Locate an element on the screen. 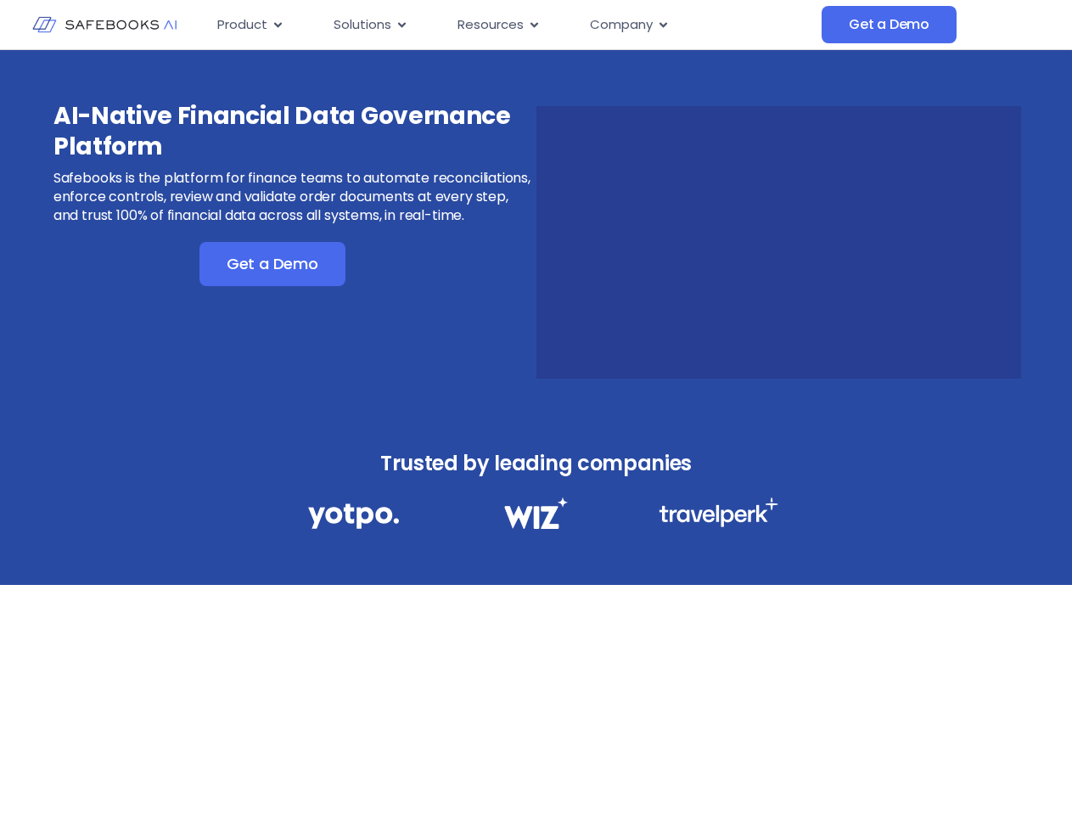 Image resolution: width=1072 pixels, height=815 pixels. span: Company is located at coordinates (621, 25).